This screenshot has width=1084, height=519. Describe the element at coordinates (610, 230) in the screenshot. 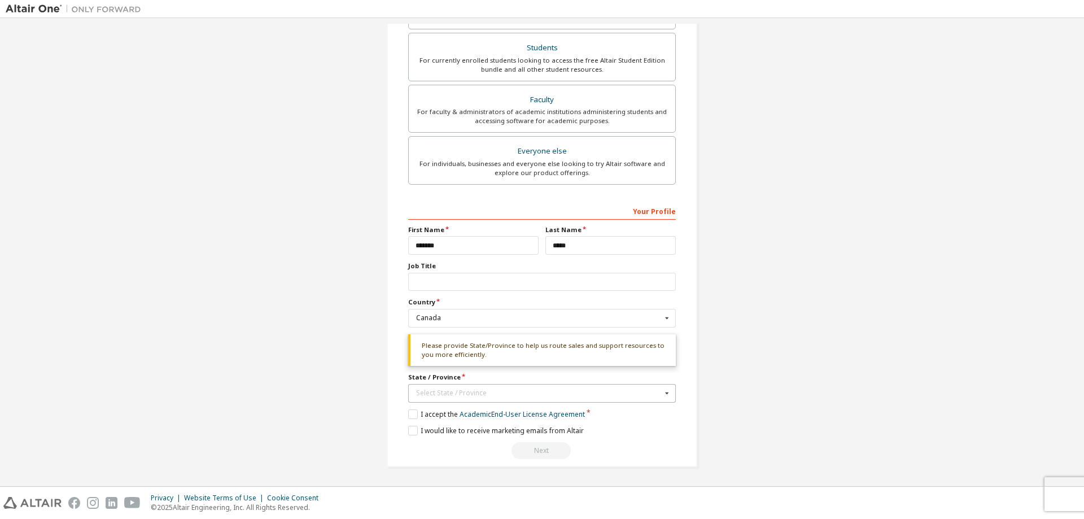

I see `label: Last Name` at that location.